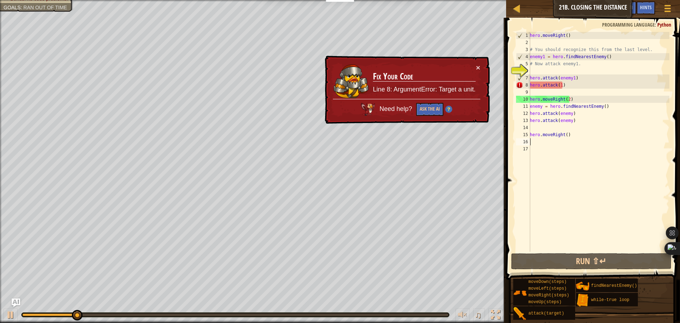  Describe the element at coordinates (614, 286) in the screenshot. I see `span: findNearestEnemy()` at that location.